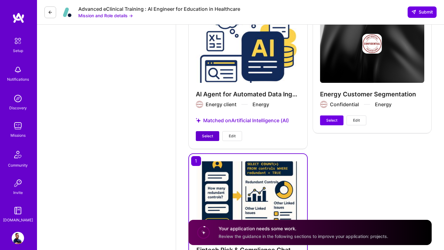  What do you see at coordinates (18, 135) in the screenshot?
I see `div: Missions` at bounding box center [18, 135].